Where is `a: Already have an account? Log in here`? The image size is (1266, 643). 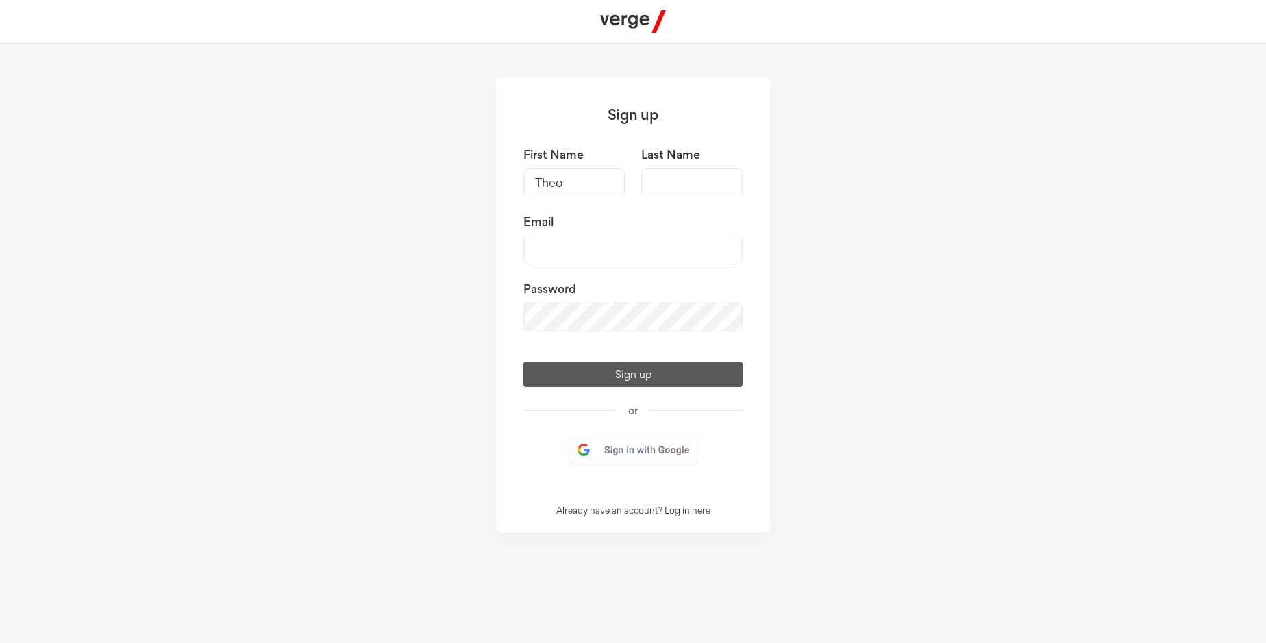
a: Already have an account? Log in here is located at coordinates (633, 511).